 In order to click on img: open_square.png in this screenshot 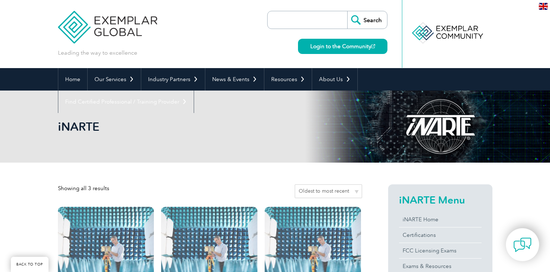, I will do `click(373, 46)`.